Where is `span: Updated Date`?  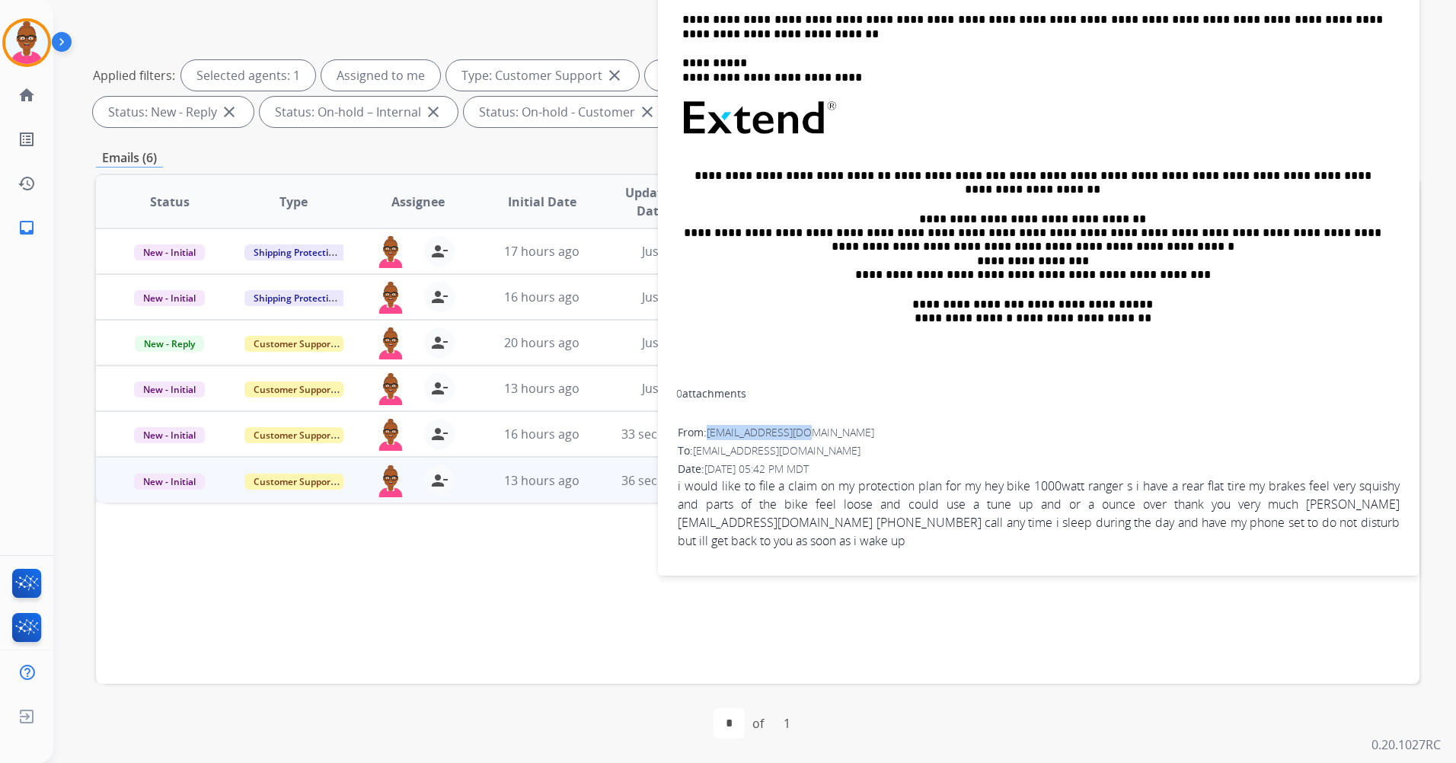
span: Updated Date is located at coordinates (651, 202).